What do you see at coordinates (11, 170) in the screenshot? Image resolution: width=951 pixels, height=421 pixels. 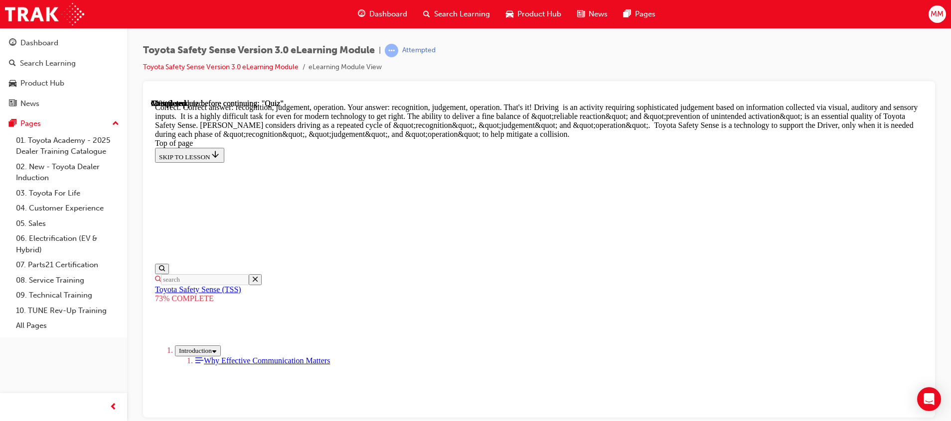 I see `button: Show search bar` at bounding box center [11, 170].